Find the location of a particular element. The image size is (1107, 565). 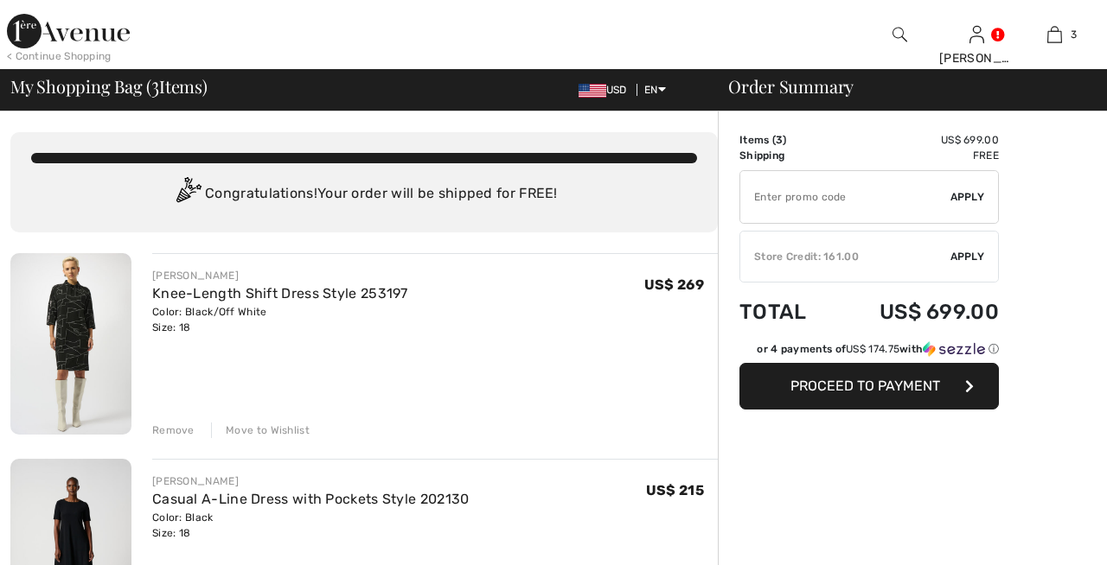

div: Store Credit: 161.00 is located at coordinates (845, 257).